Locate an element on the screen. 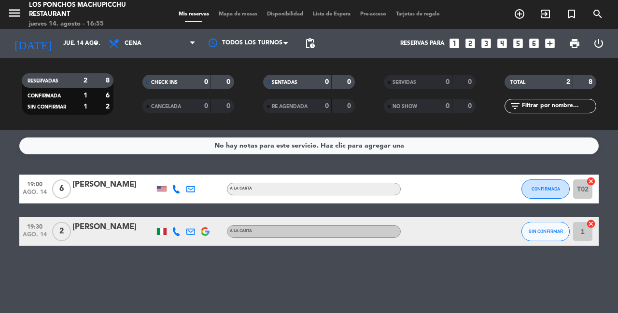 The height and width of the screenshot is (313, 618). span: Reservas para is located at coordinates (422, 43).